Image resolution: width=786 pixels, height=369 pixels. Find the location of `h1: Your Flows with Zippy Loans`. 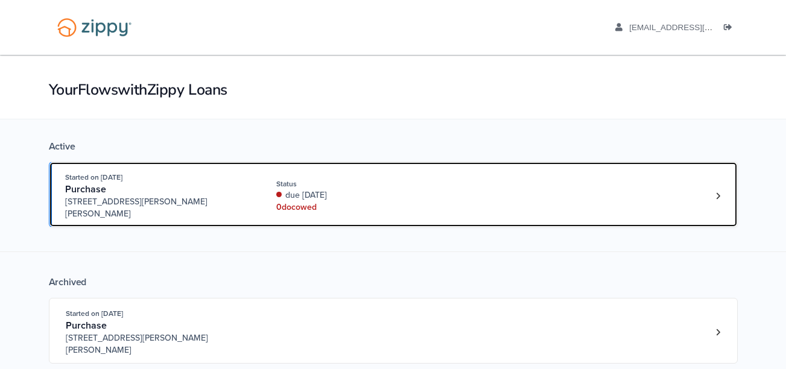

h1: Your Flows with Zippy Loans is located at coordinates (393, 90).